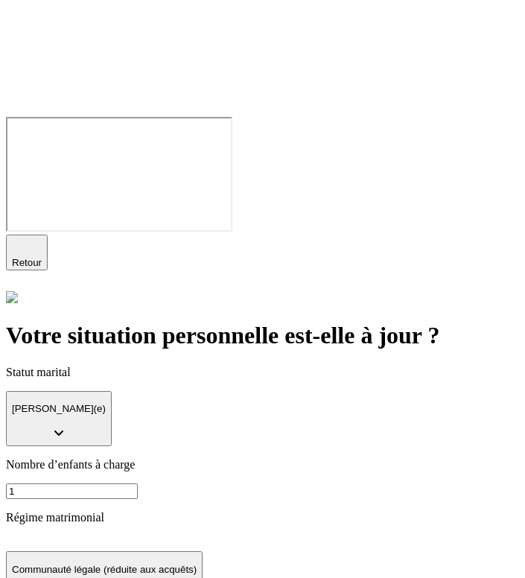 This screenshot has width=525, height=578. What do you see at coordinates (27, 253) in the screenshot?
I see `button: Retour` at bounding box center [27, 253].